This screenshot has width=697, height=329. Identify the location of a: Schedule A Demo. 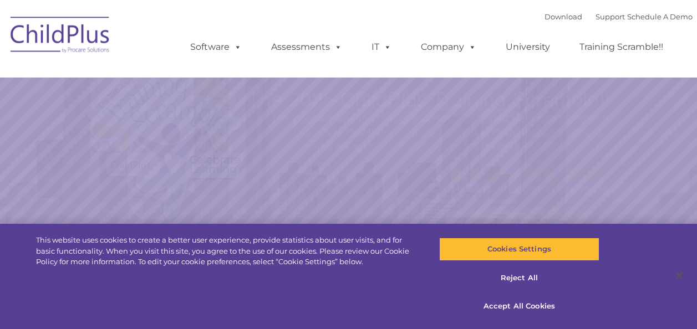
(660, 17).